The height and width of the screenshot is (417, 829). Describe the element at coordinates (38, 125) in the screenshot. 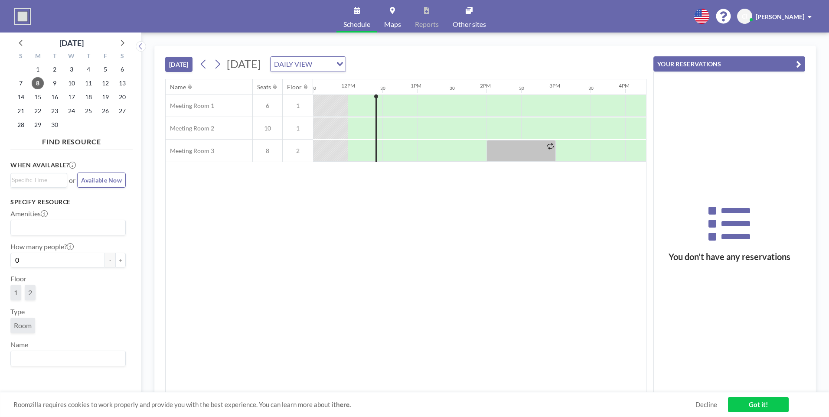

I see `span: Monday, September 29, 2025` at that location.